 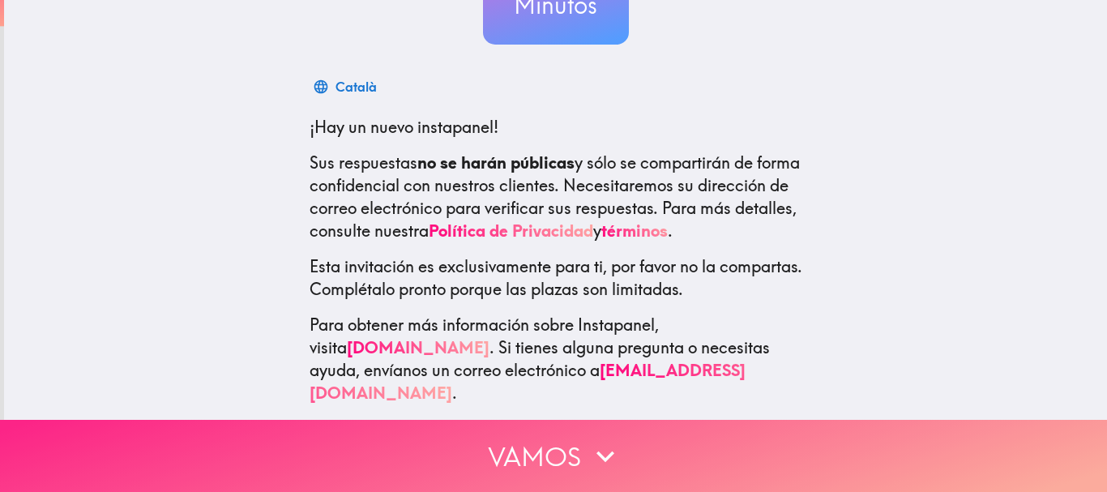 I want to click on span: ¡Hay un nuevo instapanel!, so click(x=403, y=126).